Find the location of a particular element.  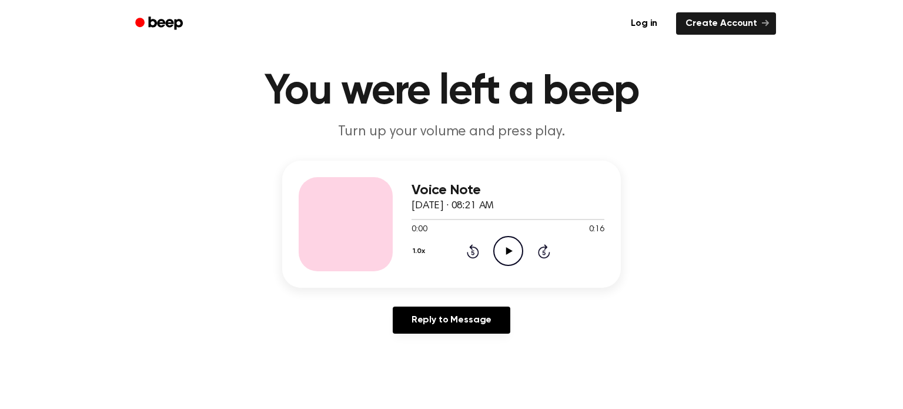

a: Log in is located at coordinates (644, 24).